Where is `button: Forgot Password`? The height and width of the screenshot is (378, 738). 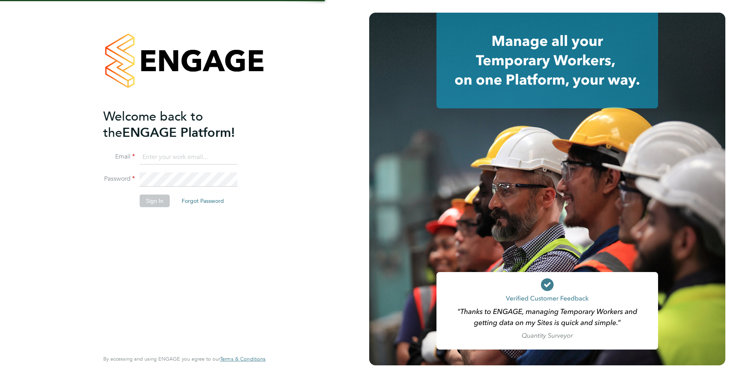
button: Forgot Password is located at coordinates (203, 201).